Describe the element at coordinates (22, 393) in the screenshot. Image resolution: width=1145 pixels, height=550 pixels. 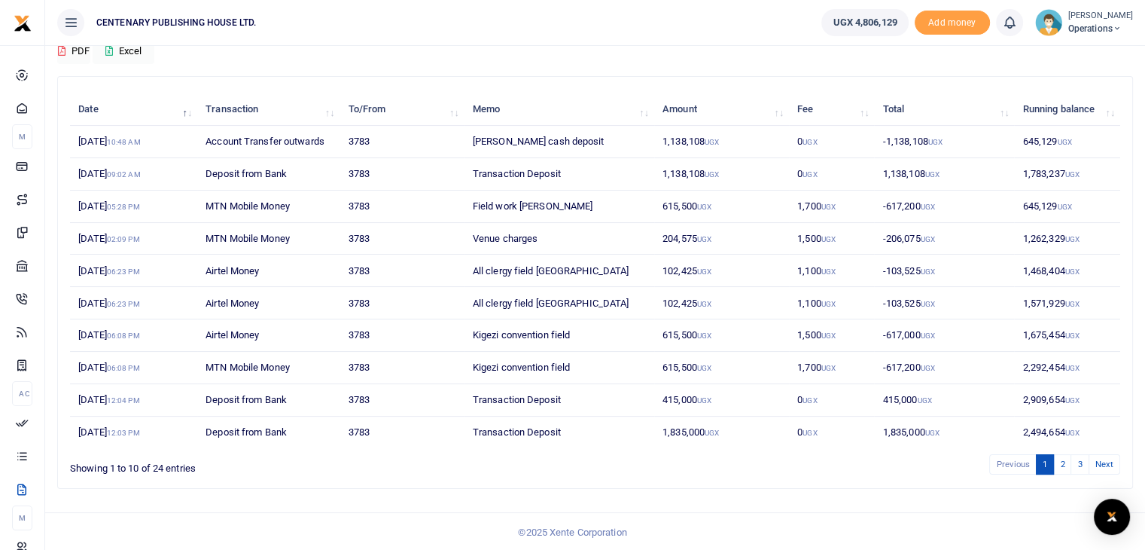
I see `li: Ac` at that location.